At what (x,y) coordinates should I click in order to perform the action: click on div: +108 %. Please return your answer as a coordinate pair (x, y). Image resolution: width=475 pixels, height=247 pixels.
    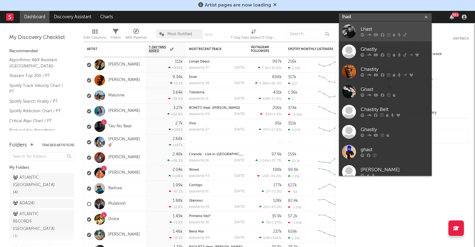
    Looking at the image, I should click on (175, 176).